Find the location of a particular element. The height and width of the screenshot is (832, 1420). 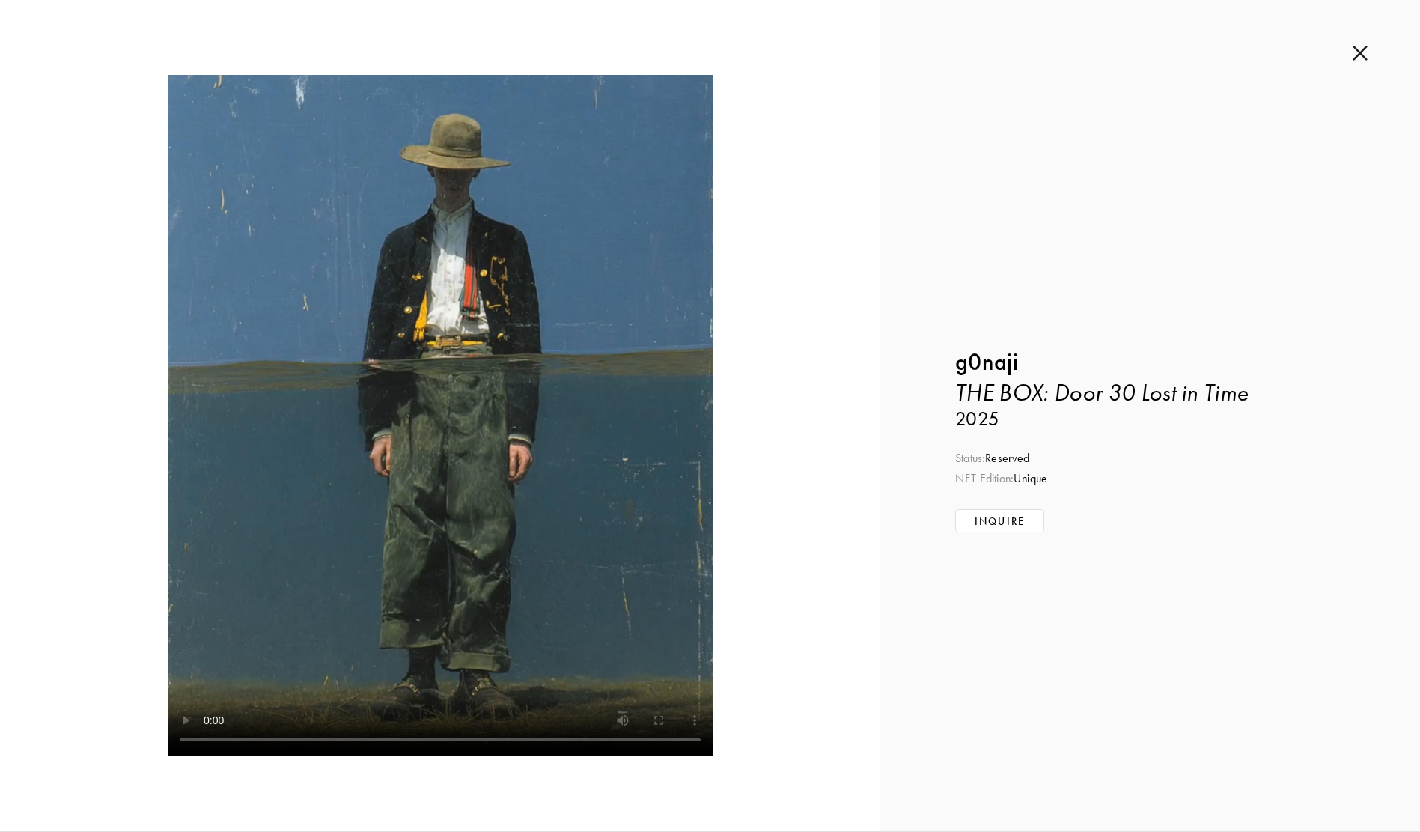

b: g0naji is located at coordinates (987, 362).